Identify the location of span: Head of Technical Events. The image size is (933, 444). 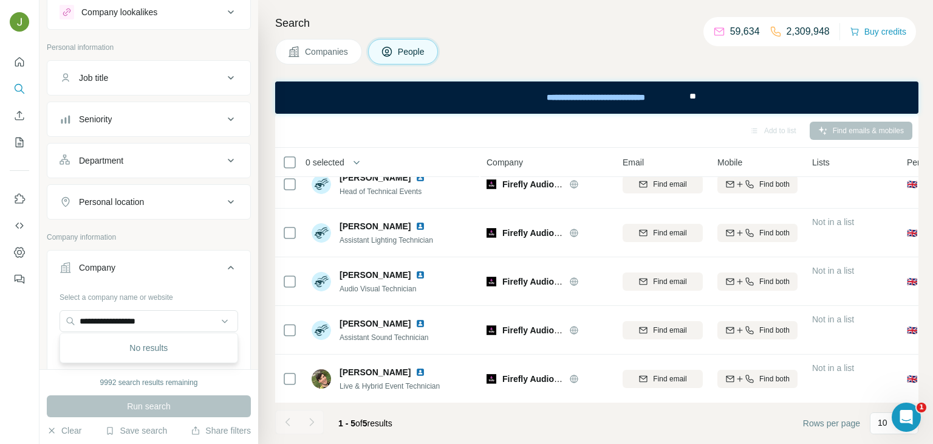
(380, 191).